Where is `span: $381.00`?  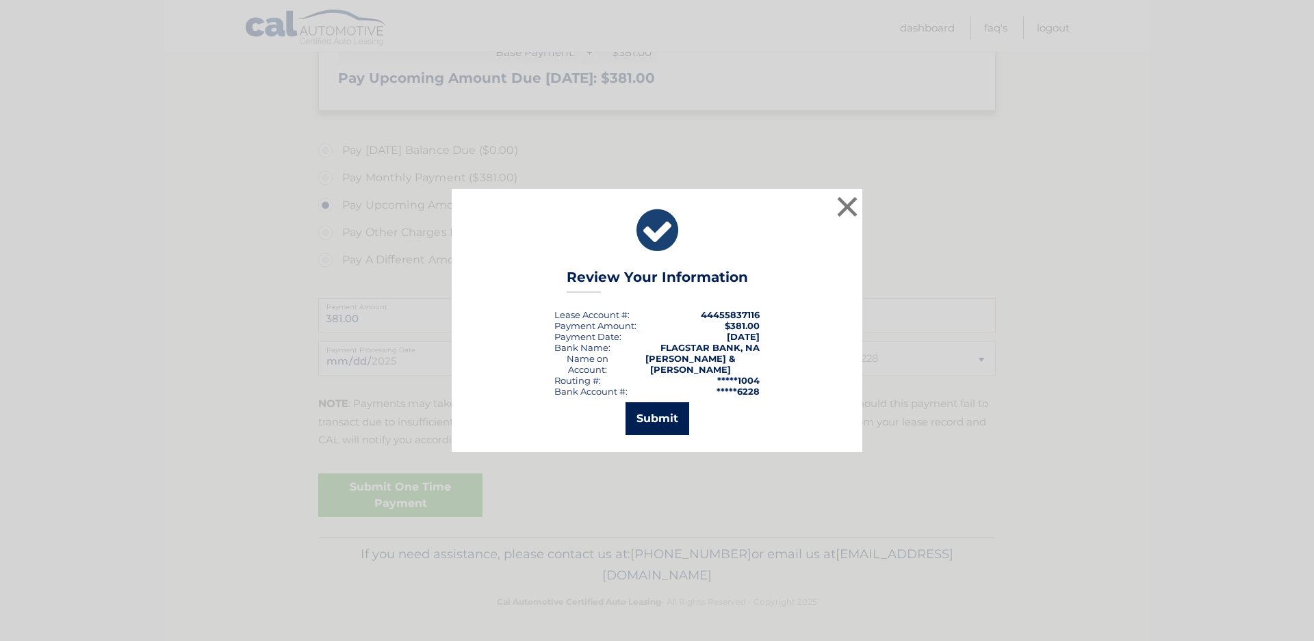
span: $381.00 is located at coordinates (742, 326).